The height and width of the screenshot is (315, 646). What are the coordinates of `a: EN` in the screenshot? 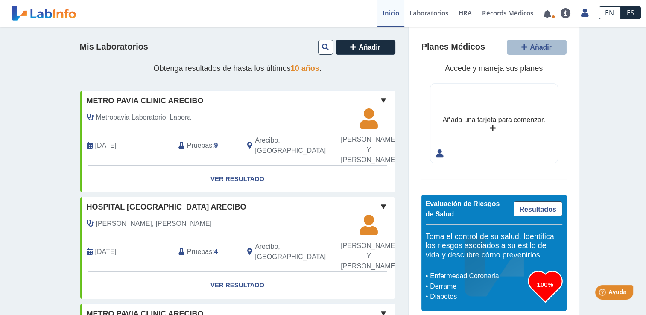 It's located at (609, 13).